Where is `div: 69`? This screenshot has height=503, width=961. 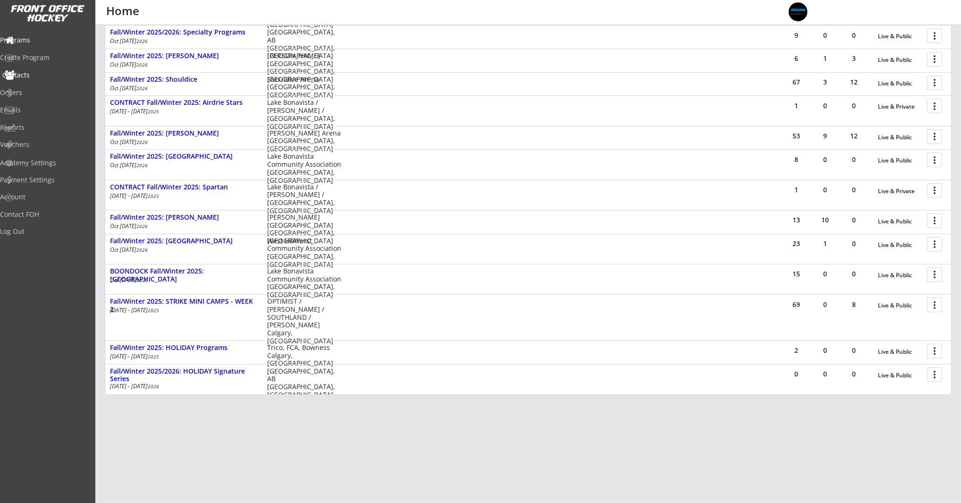
div: 69 is located at coordinates (796, 304).